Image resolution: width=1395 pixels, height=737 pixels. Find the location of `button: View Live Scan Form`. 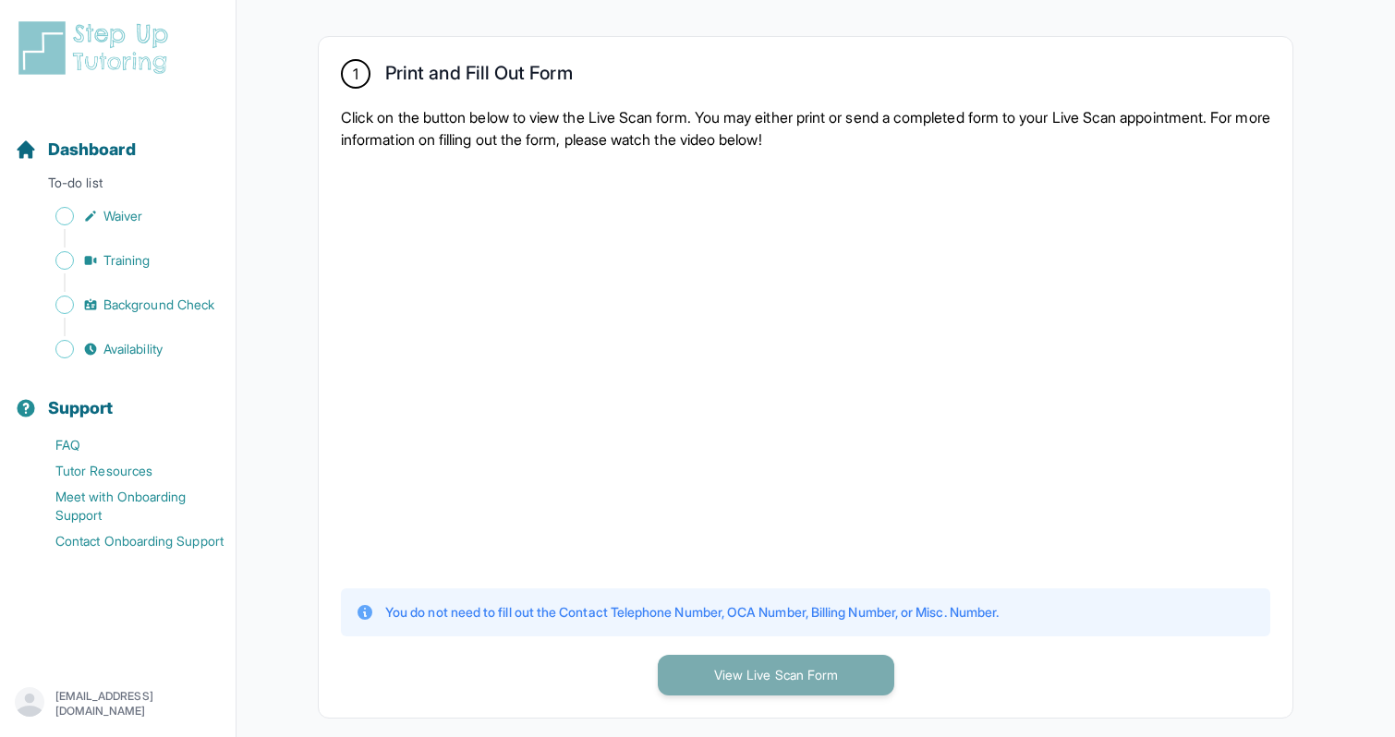

button: View Live Scan Form is located at coordinates (776, 675).